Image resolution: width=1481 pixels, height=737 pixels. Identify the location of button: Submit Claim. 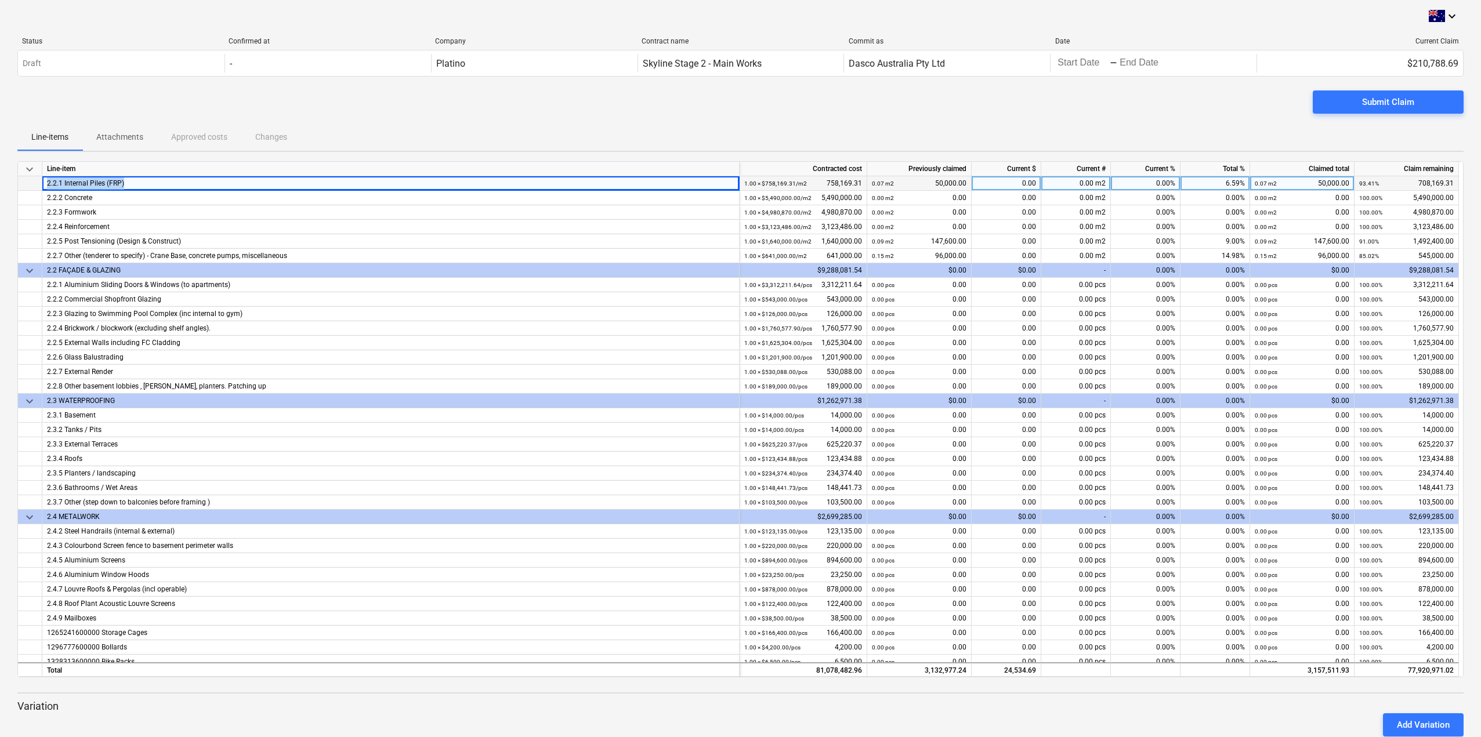
(1389, 102).